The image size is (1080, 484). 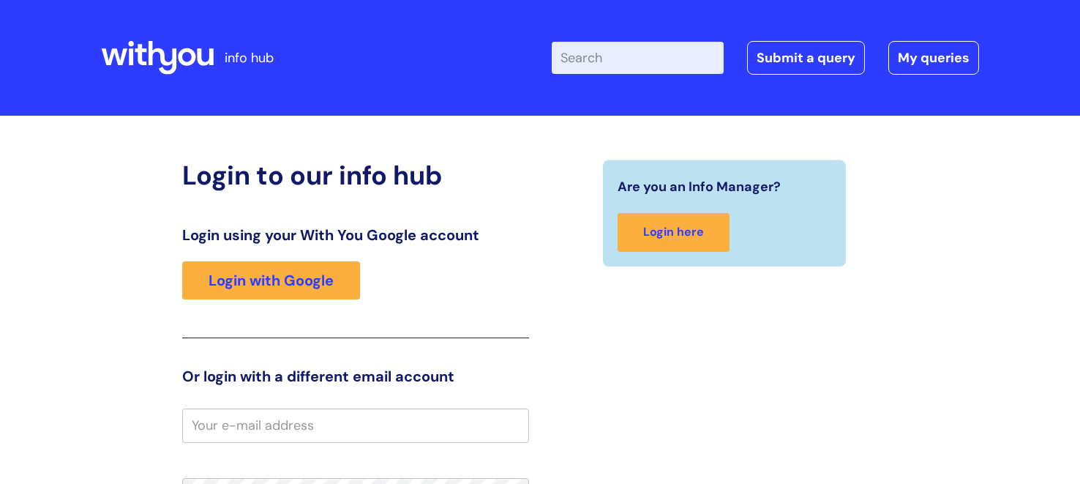 I want to click on span: Are you an Info Manager?, so click(x=699, y=187).